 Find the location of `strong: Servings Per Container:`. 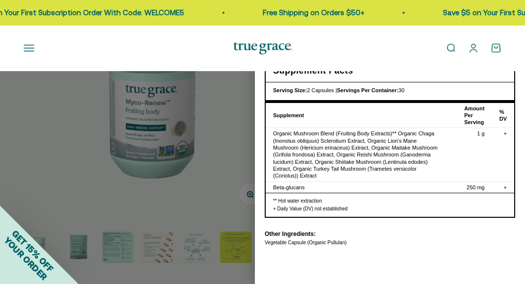

strong: Servings Per Container: is located at coordinates (367, 90).